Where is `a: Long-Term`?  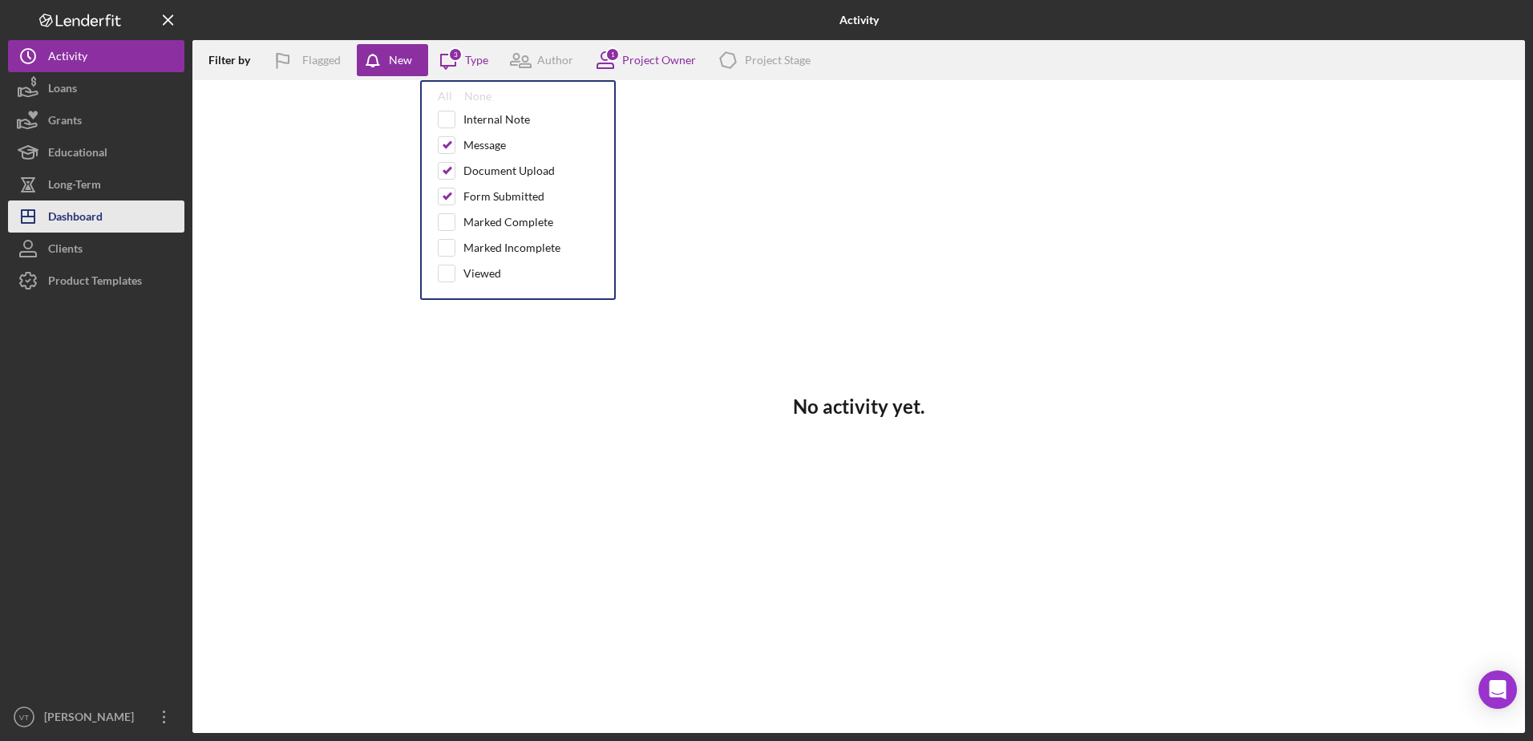
a: Long-Term is located at coordinates (96, 184).